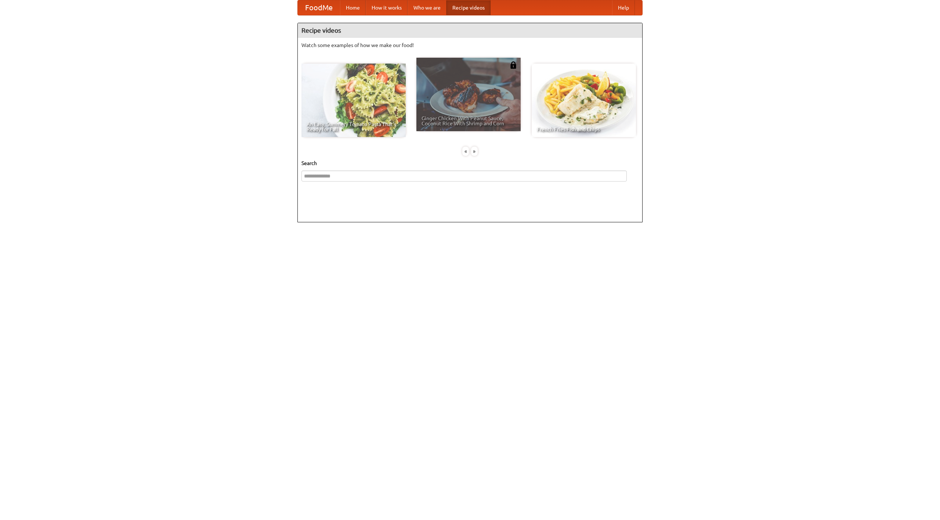  What do you see at coordinates (319, 8) in the screenshot?
I see `a: FoodMe` at bounding box center [319, 8].